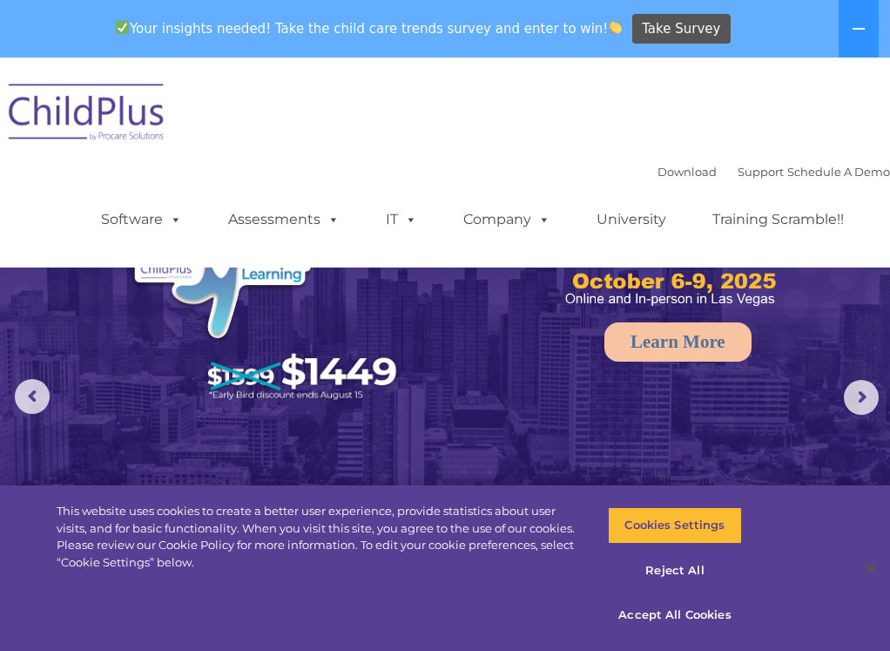 This screenshot has height=651, width=890. What do you see at coordinates (368, 28) in the screenshot?
I see `span: Your insights needed! Take the child care trends survey and enter to win!` at bounding box center [368, 28].